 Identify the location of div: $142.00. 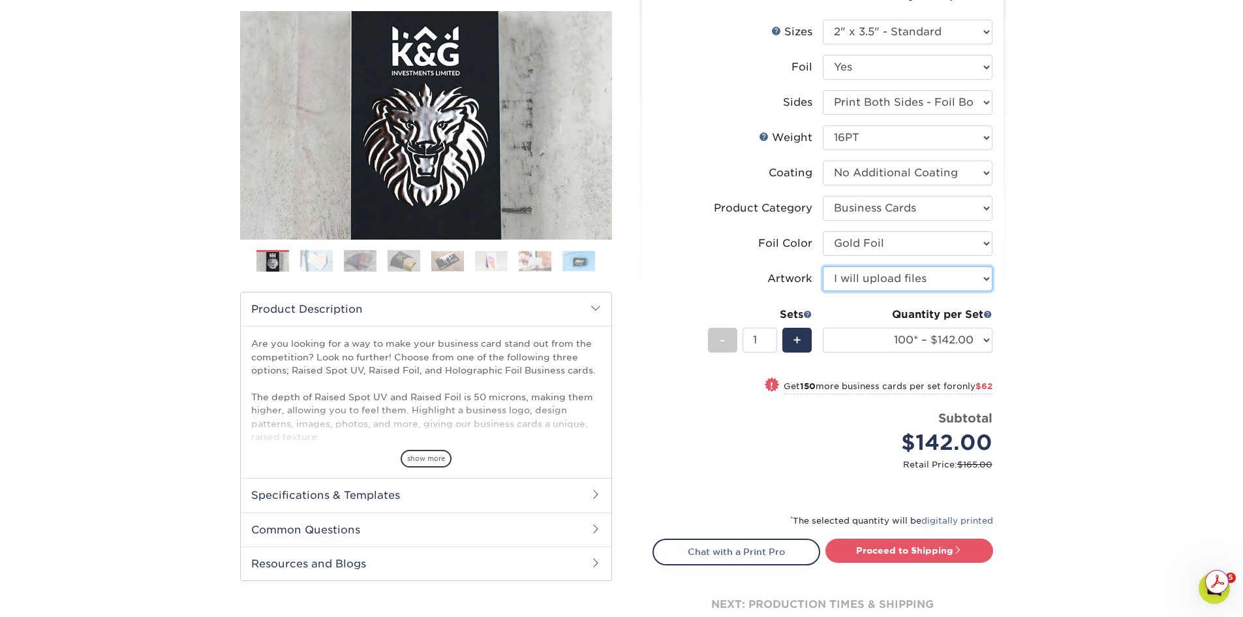
(912, 442).